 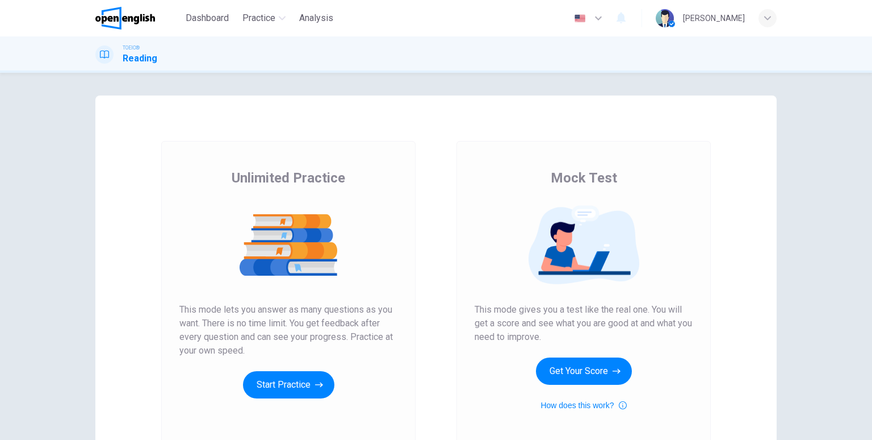 I want to click on span: This mode lets you answer as many questions as you want. There is no time limit. You get feedback..., so click(x=289, y=330).